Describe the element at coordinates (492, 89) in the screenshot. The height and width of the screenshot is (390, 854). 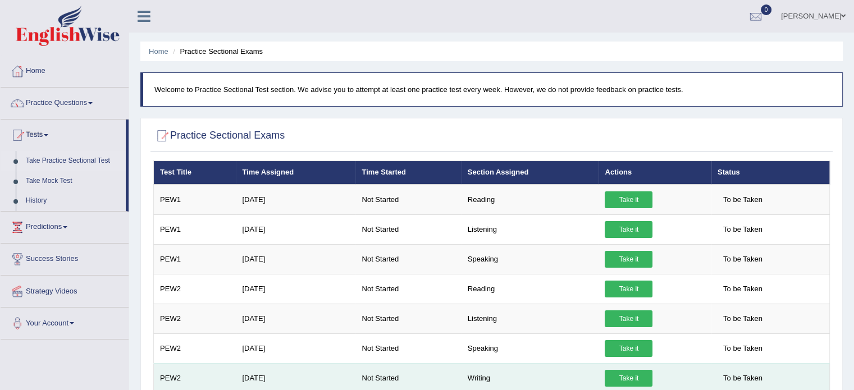
I see `p: Welcome to Practice Sectional Test section. We advise you to attempt at least one practice test e...` at that location.